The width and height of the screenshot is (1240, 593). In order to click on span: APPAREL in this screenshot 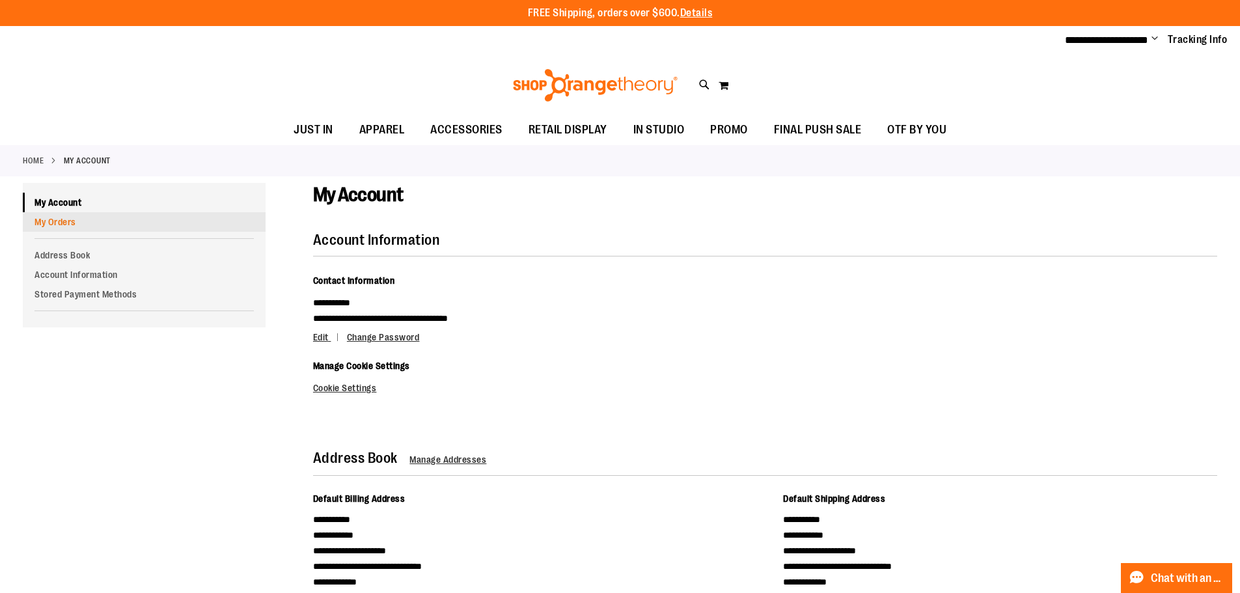, I will do `click(382, 130)`.